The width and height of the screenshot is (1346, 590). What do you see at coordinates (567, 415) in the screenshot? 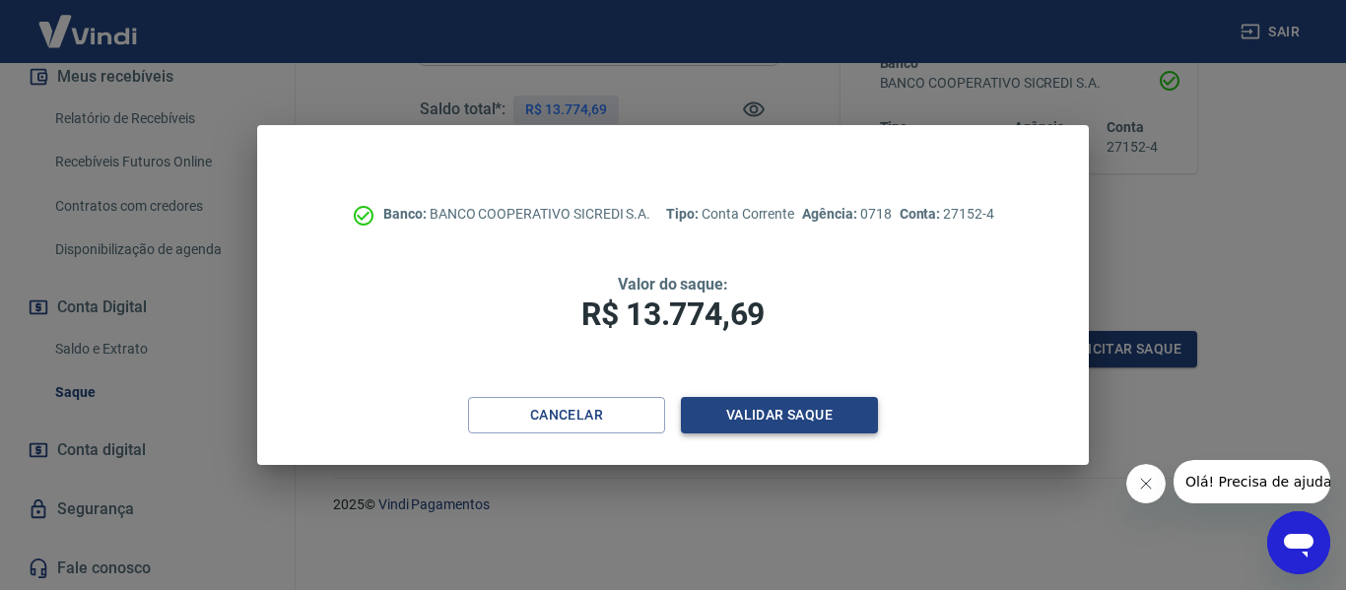
I see `button: Cancelar` at bounding box center [567, 415].